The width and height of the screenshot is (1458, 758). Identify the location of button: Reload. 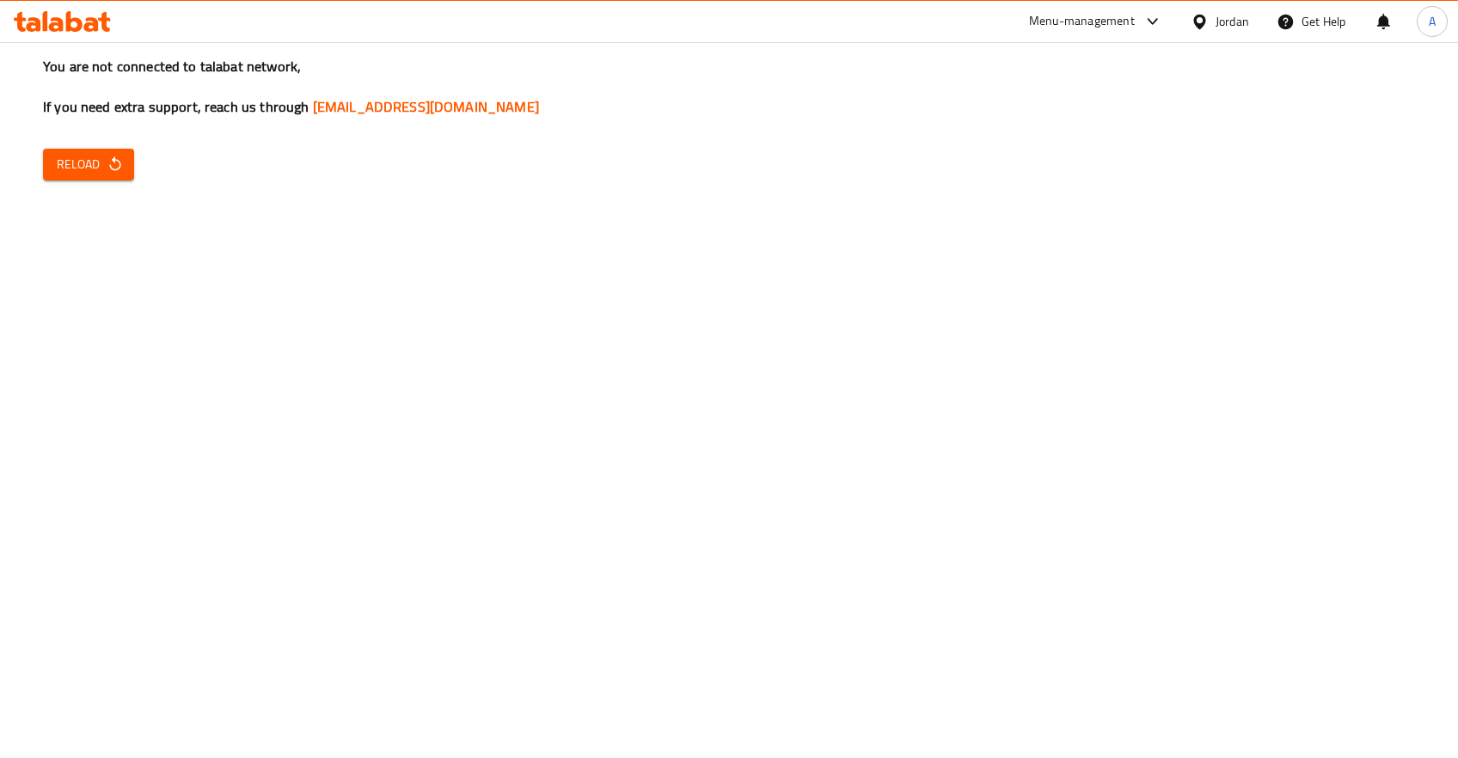
(89, 164).